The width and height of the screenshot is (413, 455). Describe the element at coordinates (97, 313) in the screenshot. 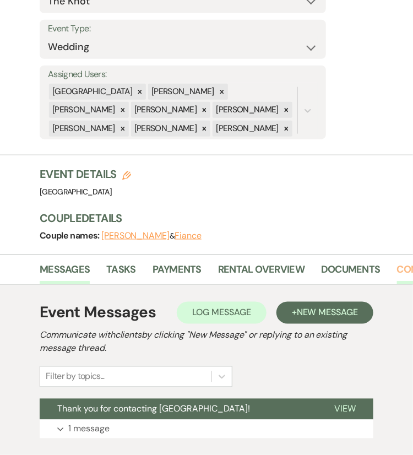

I see `h1: Event Messages` at that location.